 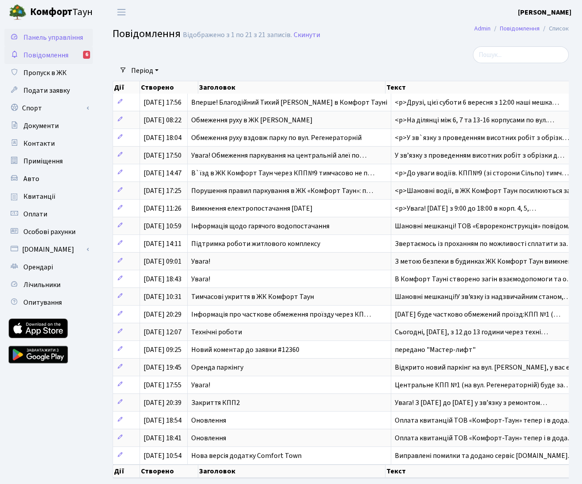 I want to click on a: Авто, so click(x=49, y=179).